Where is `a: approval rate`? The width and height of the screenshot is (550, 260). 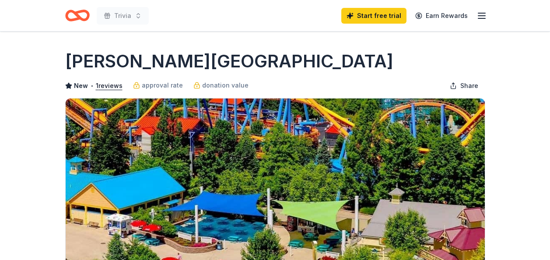 a: approval rate is located at coordinates (158, 85).